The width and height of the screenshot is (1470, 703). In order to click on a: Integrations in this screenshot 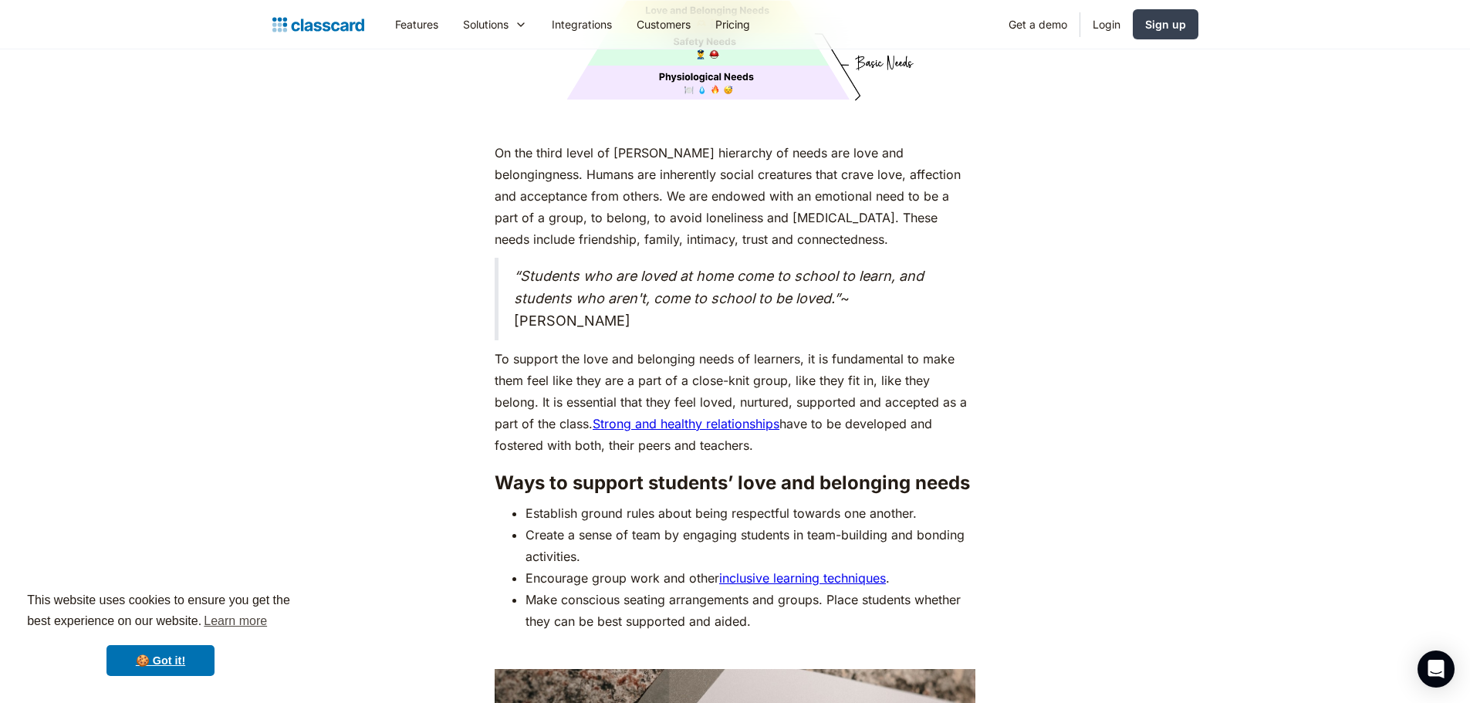, I will do `click(582, 24)`.